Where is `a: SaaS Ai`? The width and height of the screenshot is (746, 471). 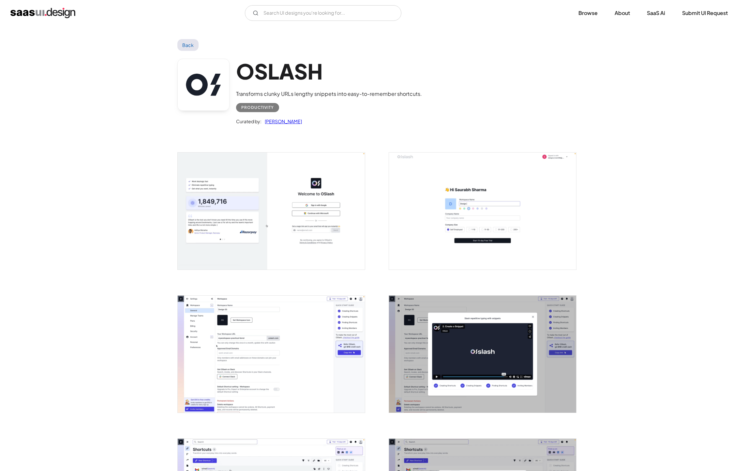 a: SaaS Ai is located at coordinates (656, 13).